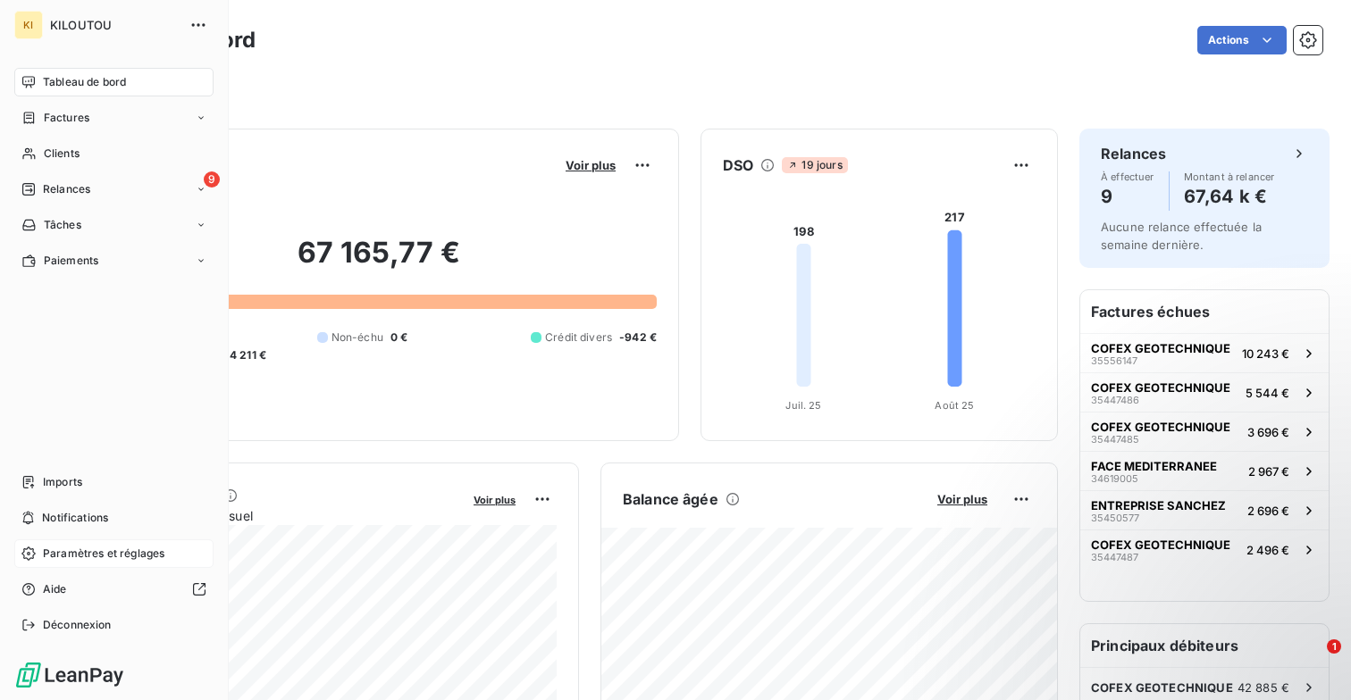 Image resolution: width=1351 pixels, height=700 pixels. What do you see at coordinates (84, 82) in the screenshot?
I see `span: Tableau de bord` at bounding box center [84, 82].